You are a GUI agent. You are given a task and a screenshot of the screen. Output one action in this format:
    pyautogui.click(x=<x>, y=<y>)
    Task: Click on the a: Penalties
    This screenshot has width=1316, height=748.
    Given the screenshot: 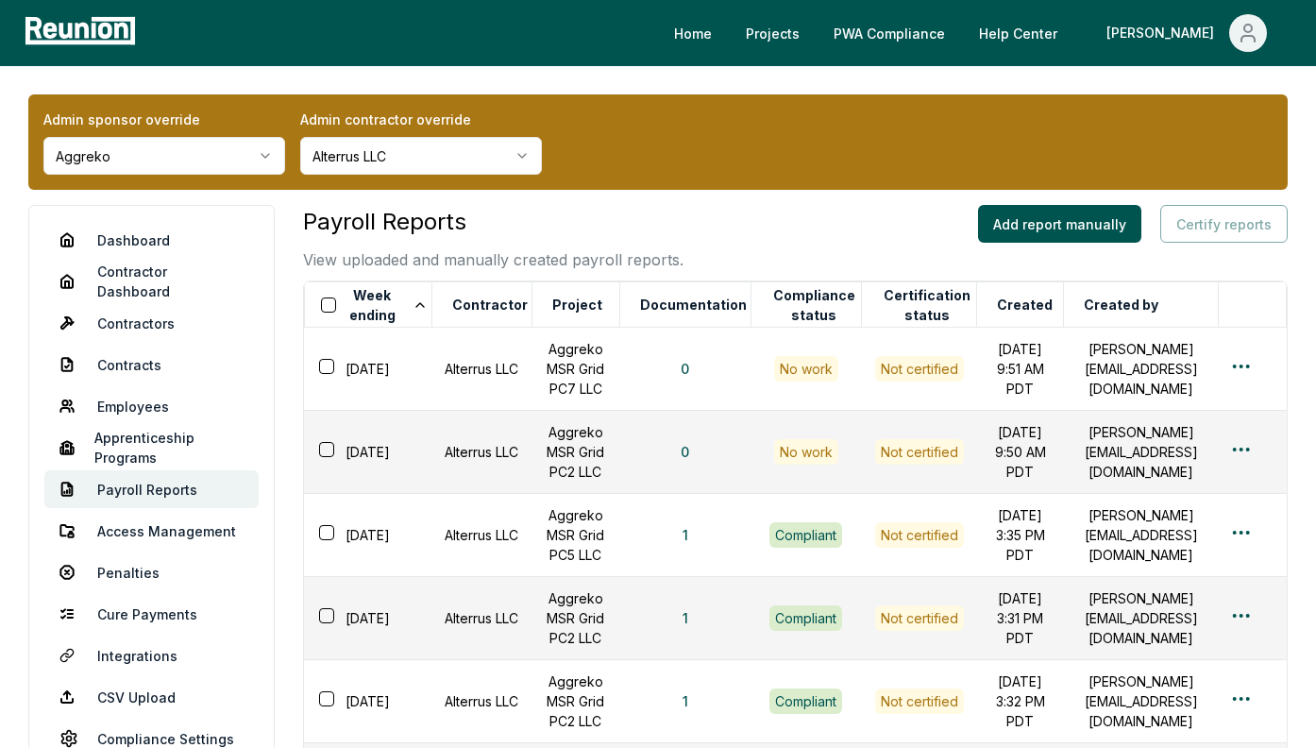 What is the action you would take?
    pyautogui.click(x=151, y=572)
    